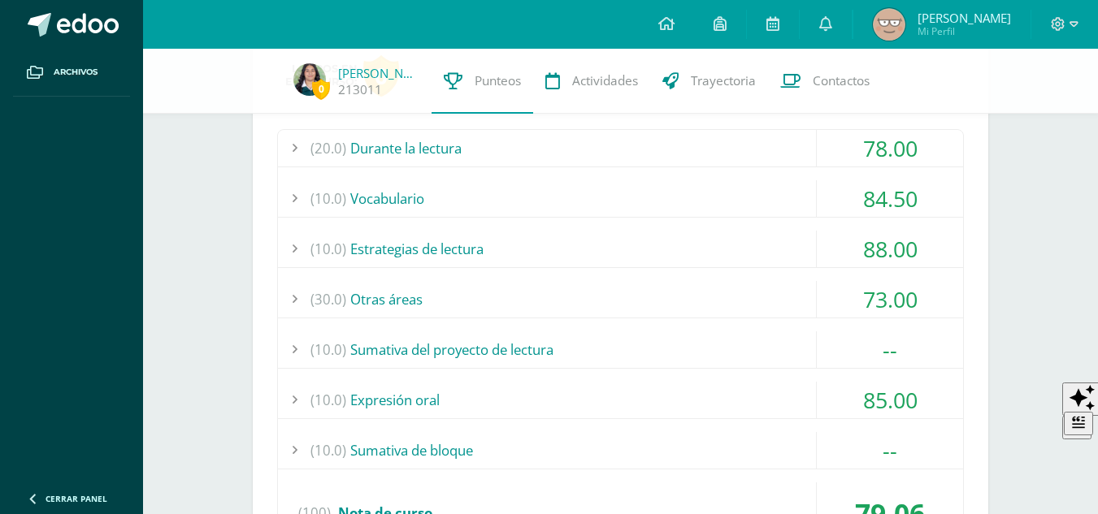  What do you see at coordinates (890, 148) in the screenshot?
I see `div: 78.00` at bounding box center [890, 148].